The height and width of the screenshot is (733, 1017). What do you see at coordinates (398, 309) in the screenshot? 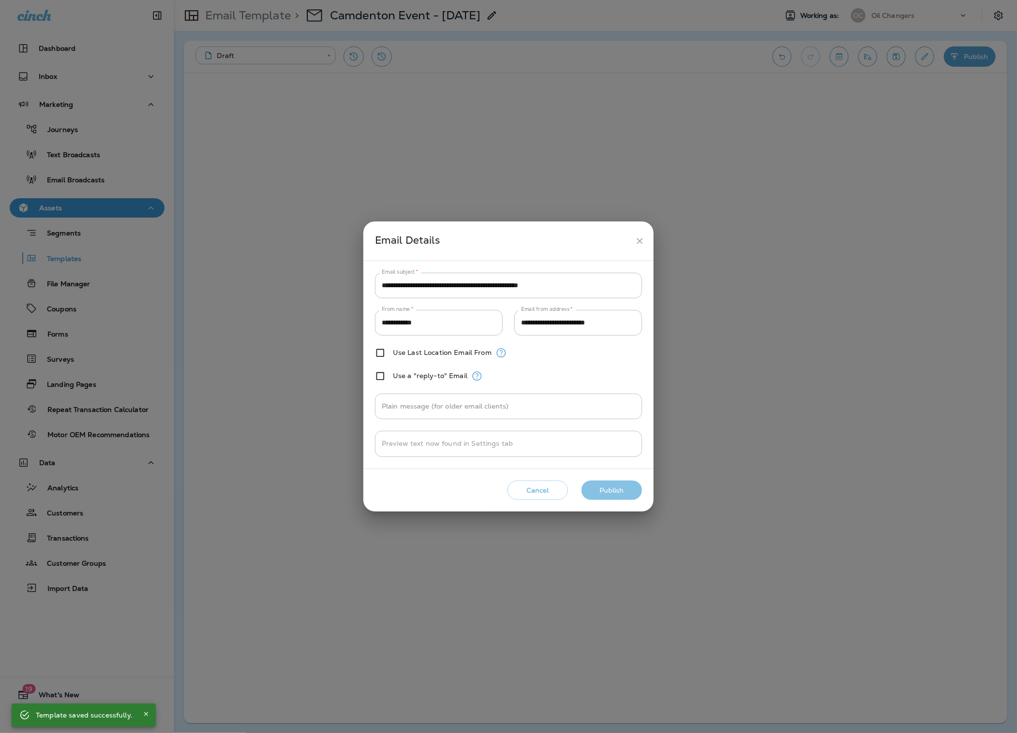
I see `label: From name` at bounding box center [398, 309].